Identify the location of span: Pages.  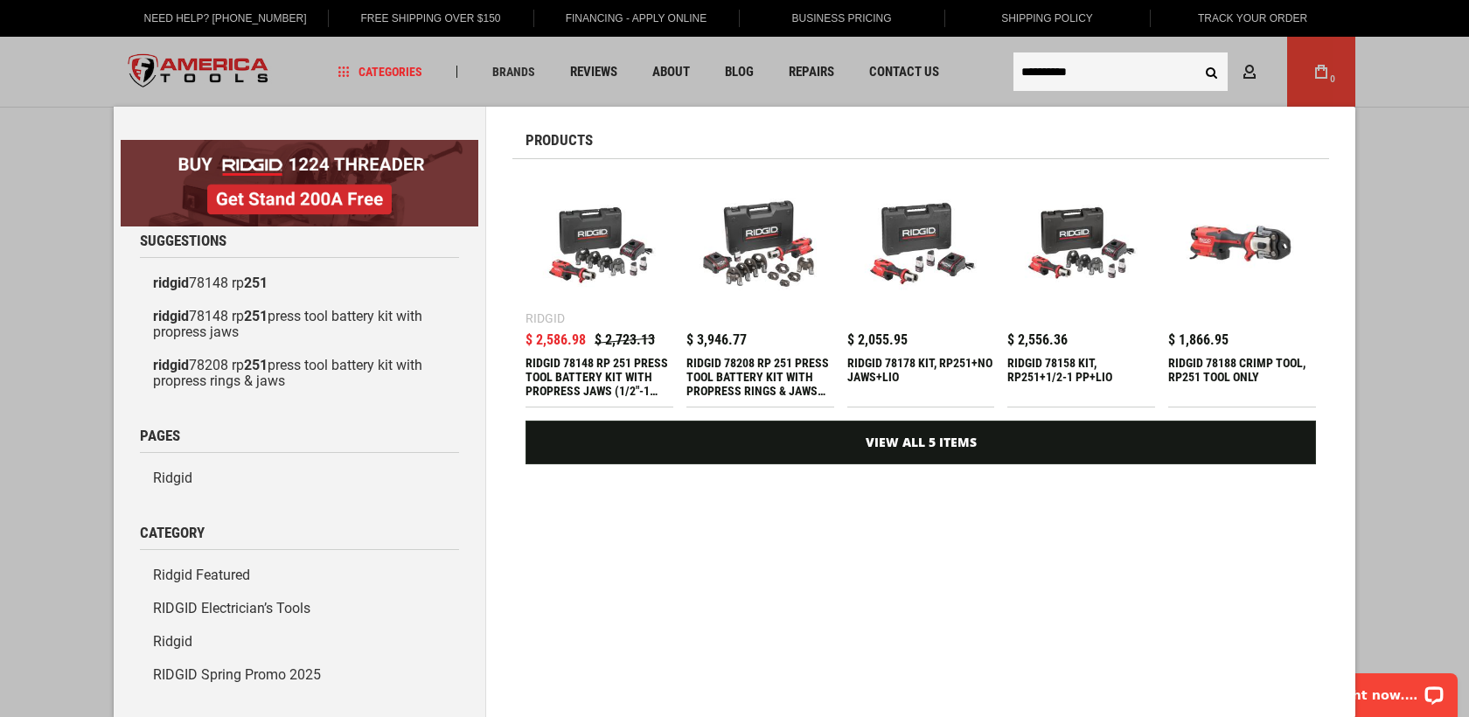
(160, 436).